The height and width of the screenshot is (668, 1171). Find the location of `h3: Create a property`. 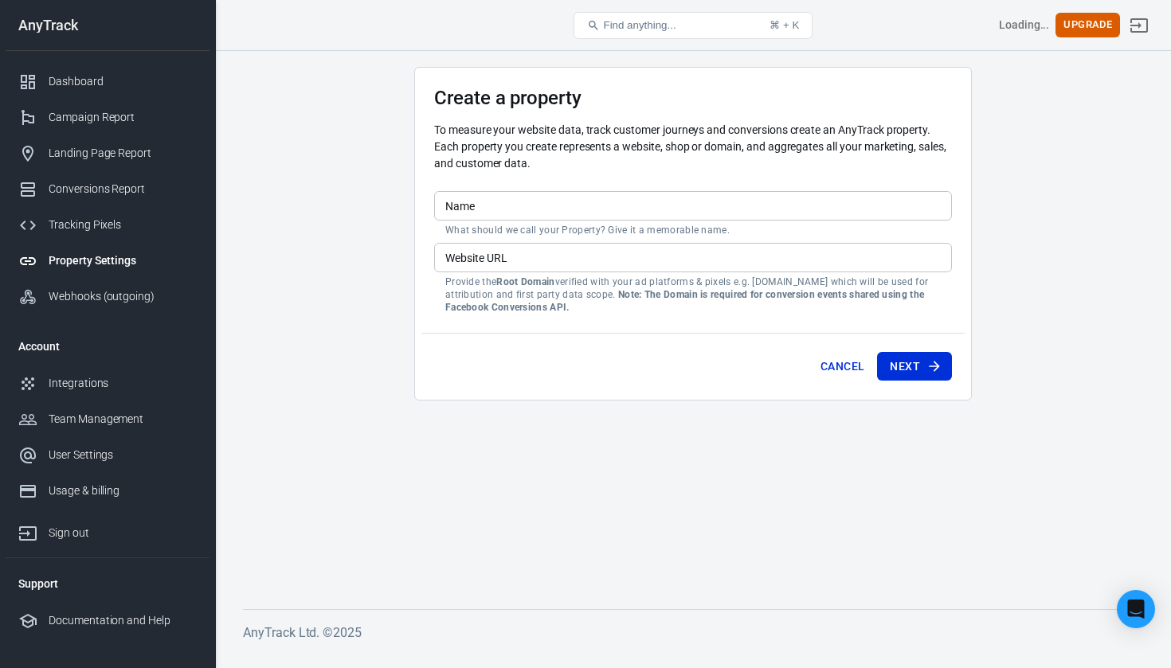

h3: Create a property is located at coordinates (693, 98).